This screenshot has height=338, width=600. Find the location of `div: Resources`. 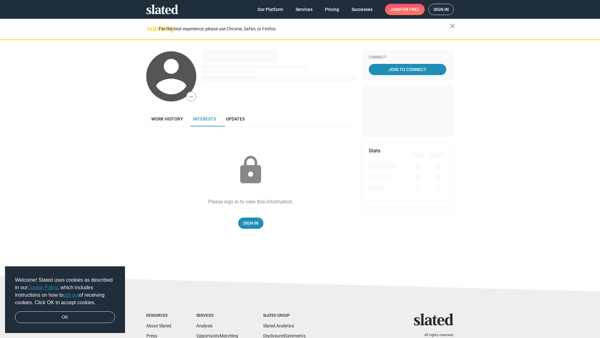

div: Resources is located at coordinates (159, 316).